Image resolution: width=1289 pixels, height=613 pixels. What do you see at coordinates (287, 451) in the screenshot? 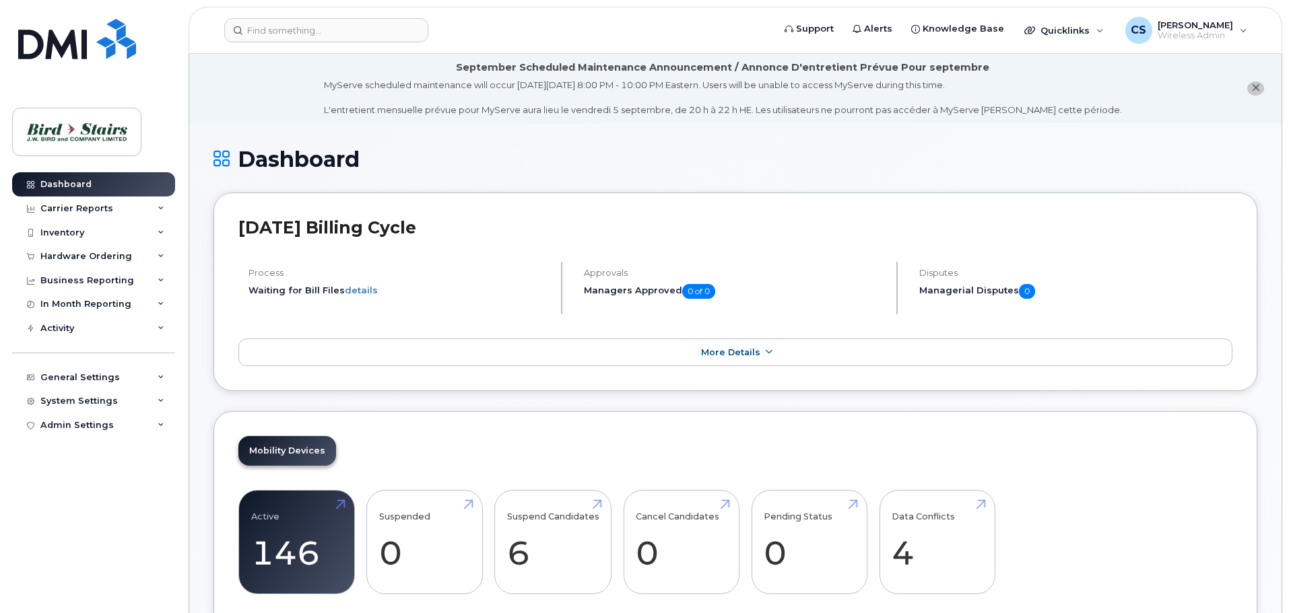
I see `a: Mobility Devices` at bounding box center [287, 451].